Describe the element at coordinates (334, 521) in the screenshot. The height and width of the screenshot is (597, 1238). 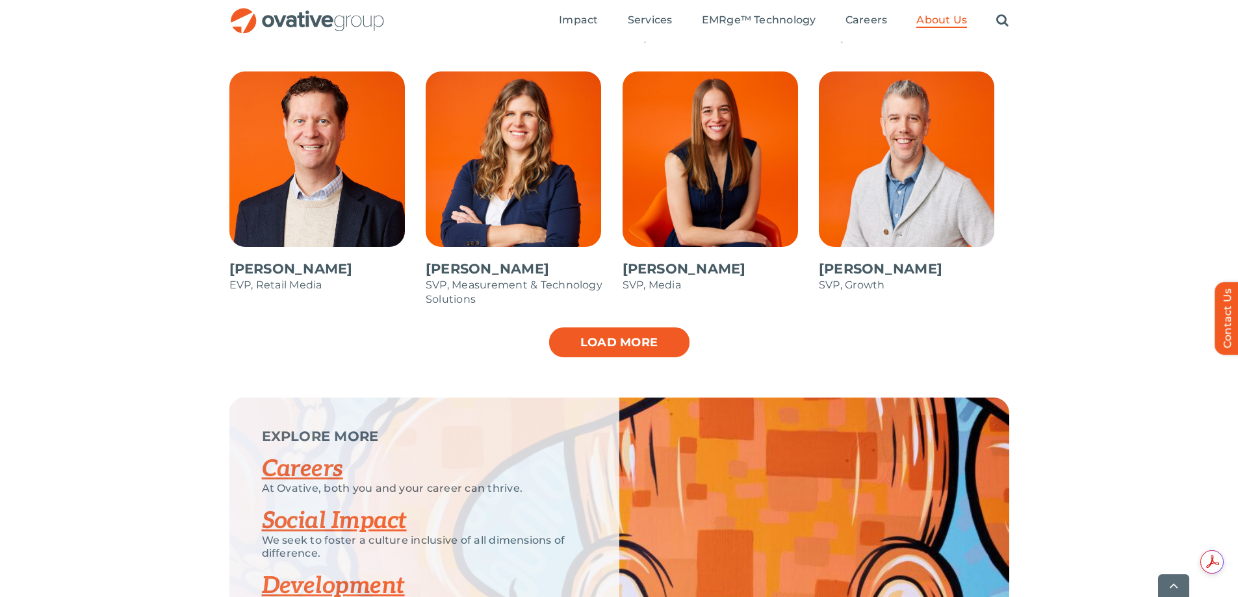
I see `a: Social Impact` at that location.